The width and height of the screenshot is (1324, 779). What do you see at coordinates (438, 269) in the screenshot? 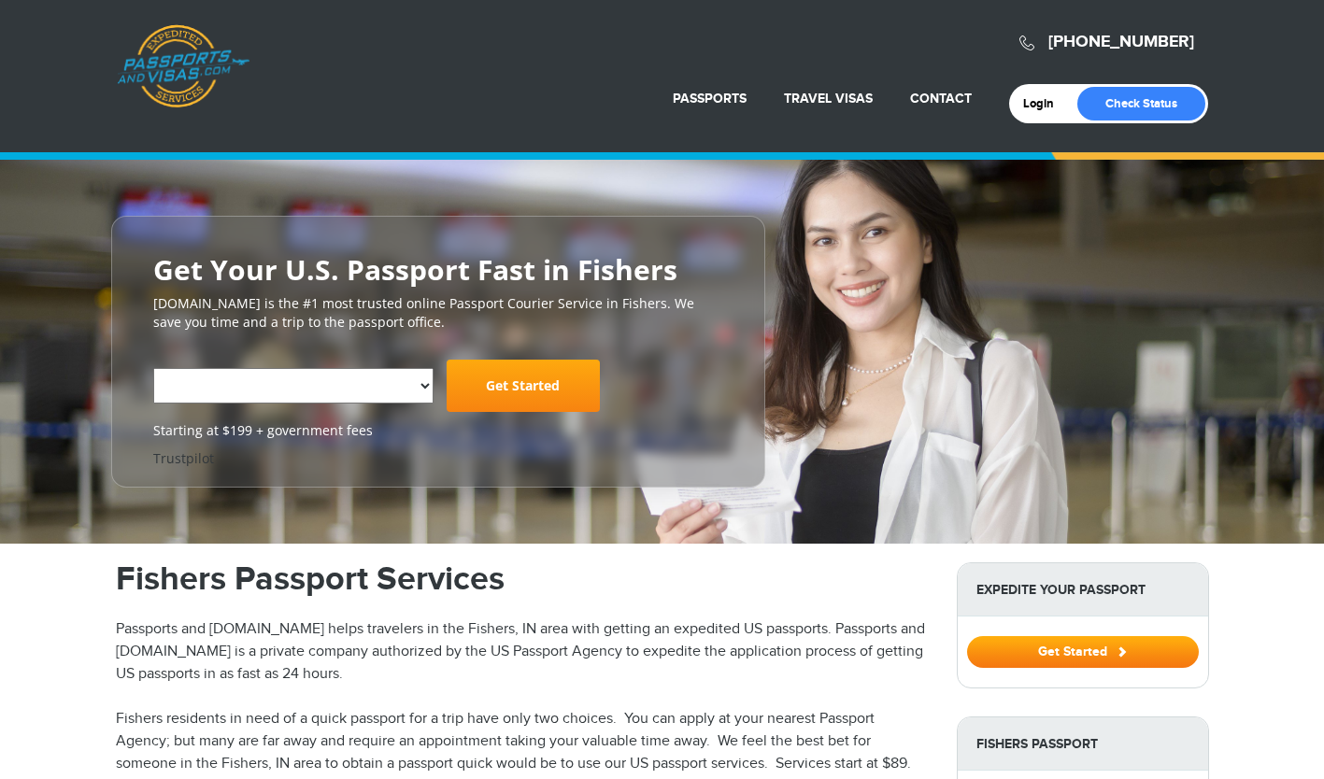
I see `h2: Get Your U.S. Passport Fast in Fishers` at bounding box center [438, 269].